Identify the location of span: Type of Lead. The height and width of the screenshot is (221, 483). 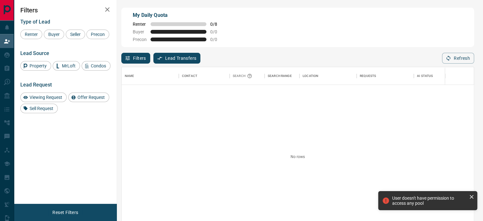
(35, 22).